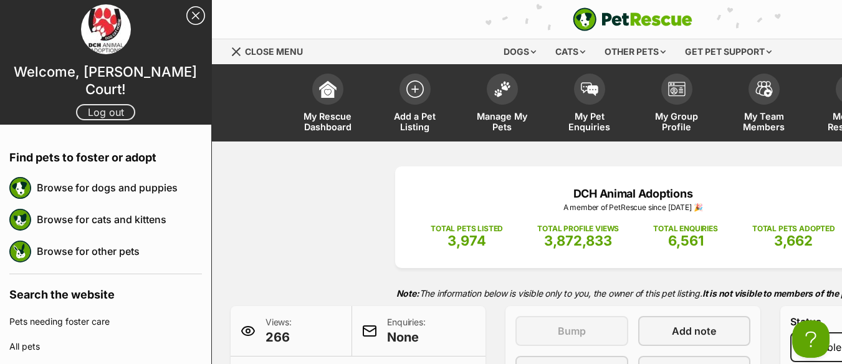 This screenshot has height=364, width=842. Describe the element at coordinates (502, 121) in the screenshot. I see `span: Manage My Pets` at that location.